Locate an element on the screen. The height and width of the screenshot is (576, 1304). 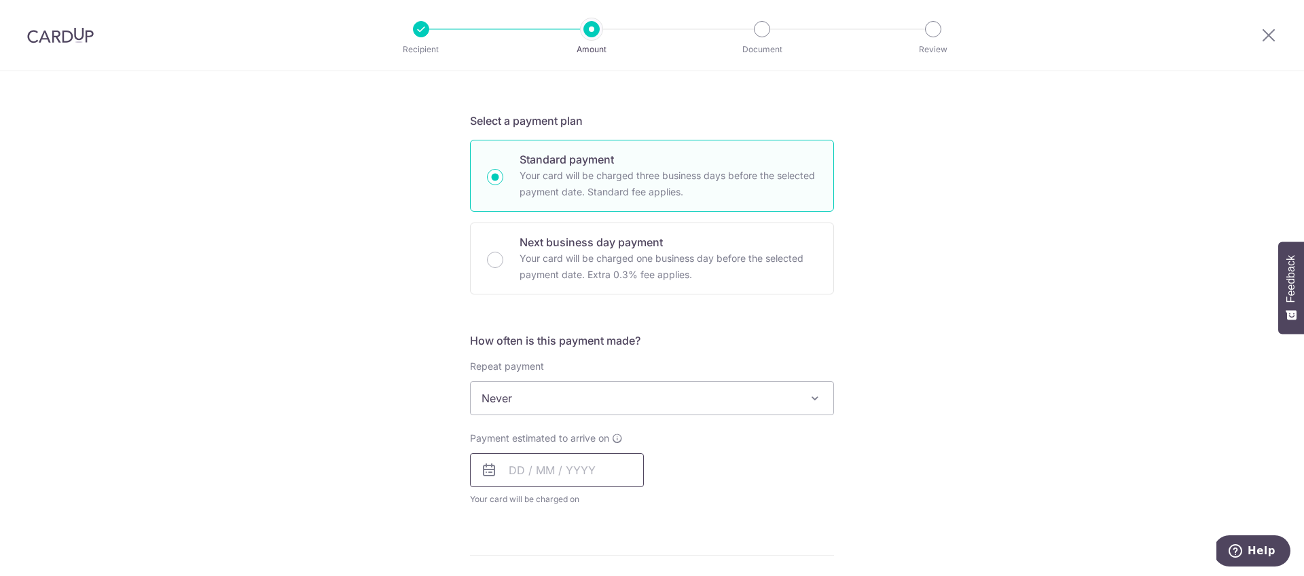
span: Your card will be charged on is located at coordinates (557, 500).